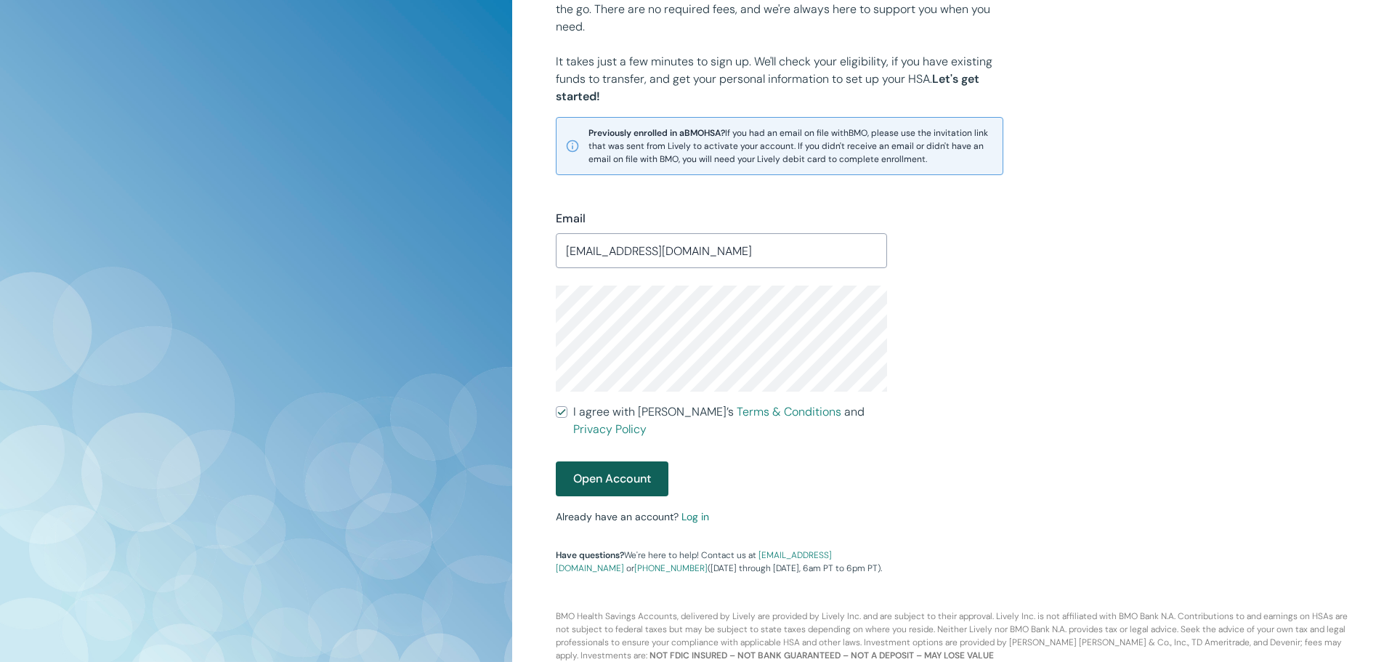 The height and width of the screenshot is (662, 1384). What do you see at coordinates (612, 479) in the screenshot?
I see `button: Open Account` at bounding box center [612, 479].